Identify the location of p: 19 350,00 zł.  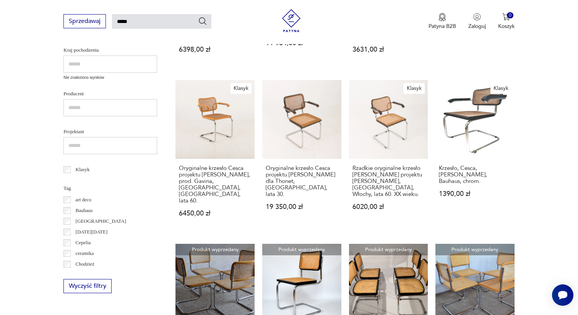
(302, 207).